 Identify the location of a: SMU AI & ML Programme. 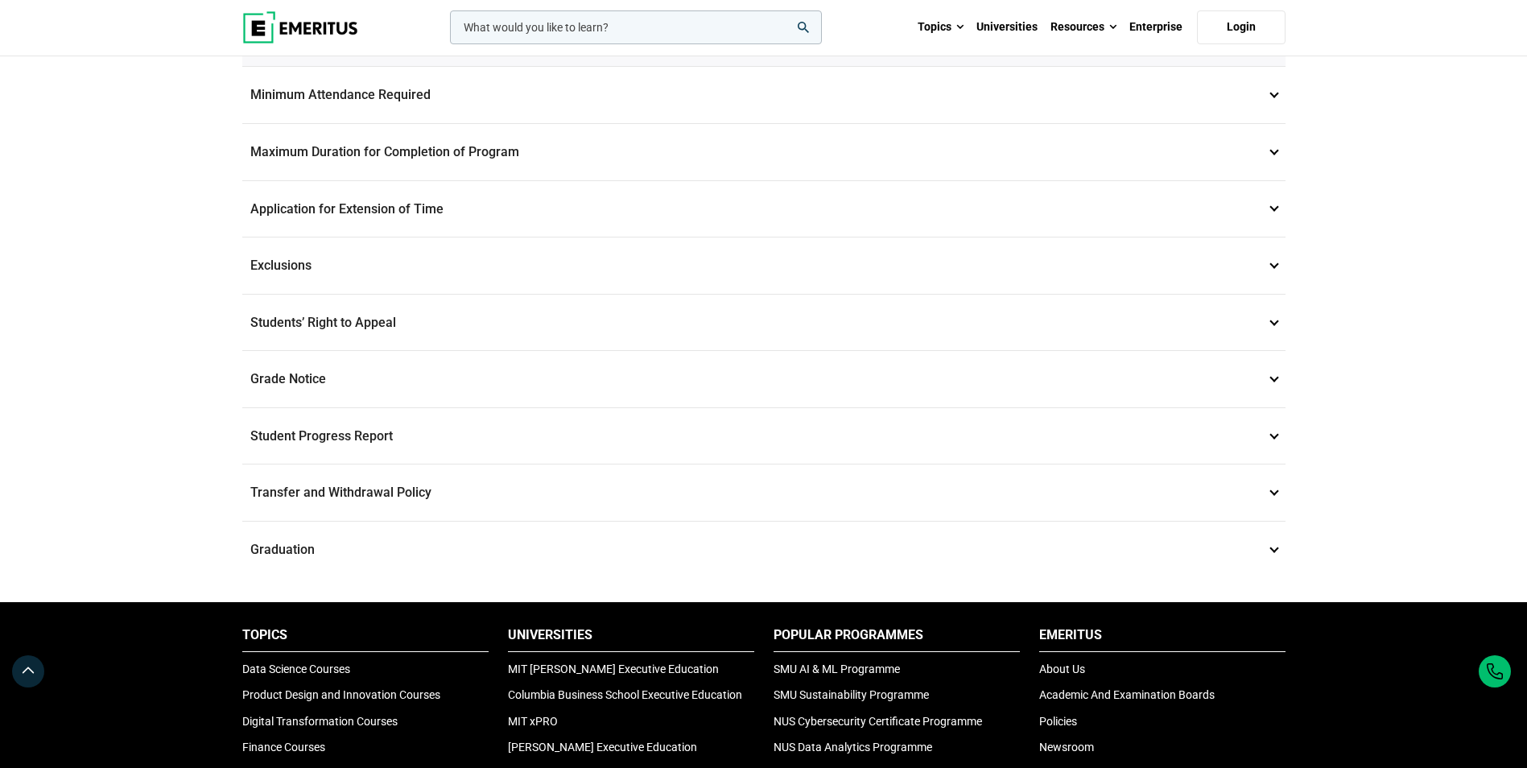
(836, 669).